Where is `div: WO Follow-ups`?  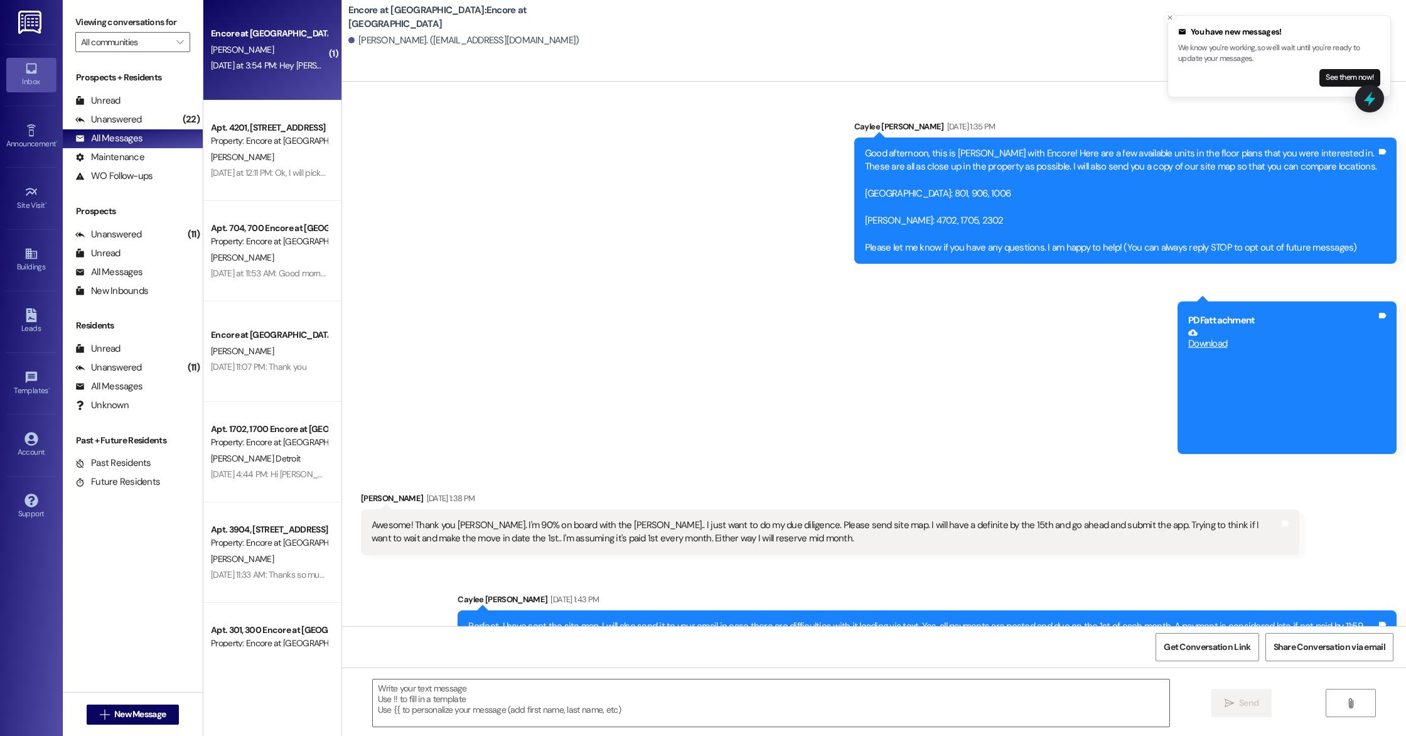 div: WO Follow-ups is located at coordinates (114, 176).